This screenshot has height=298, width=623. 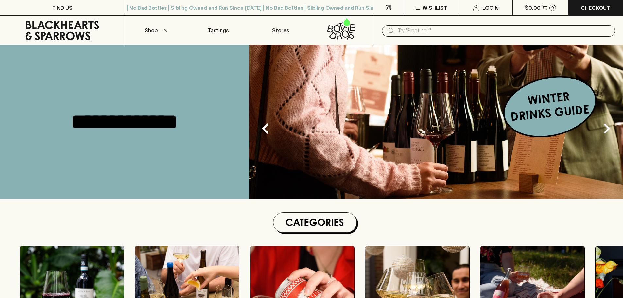 What do you see at coordinates (491, 8) in the screenshot?
I see `p: Login` at bounding box center [491, 8].